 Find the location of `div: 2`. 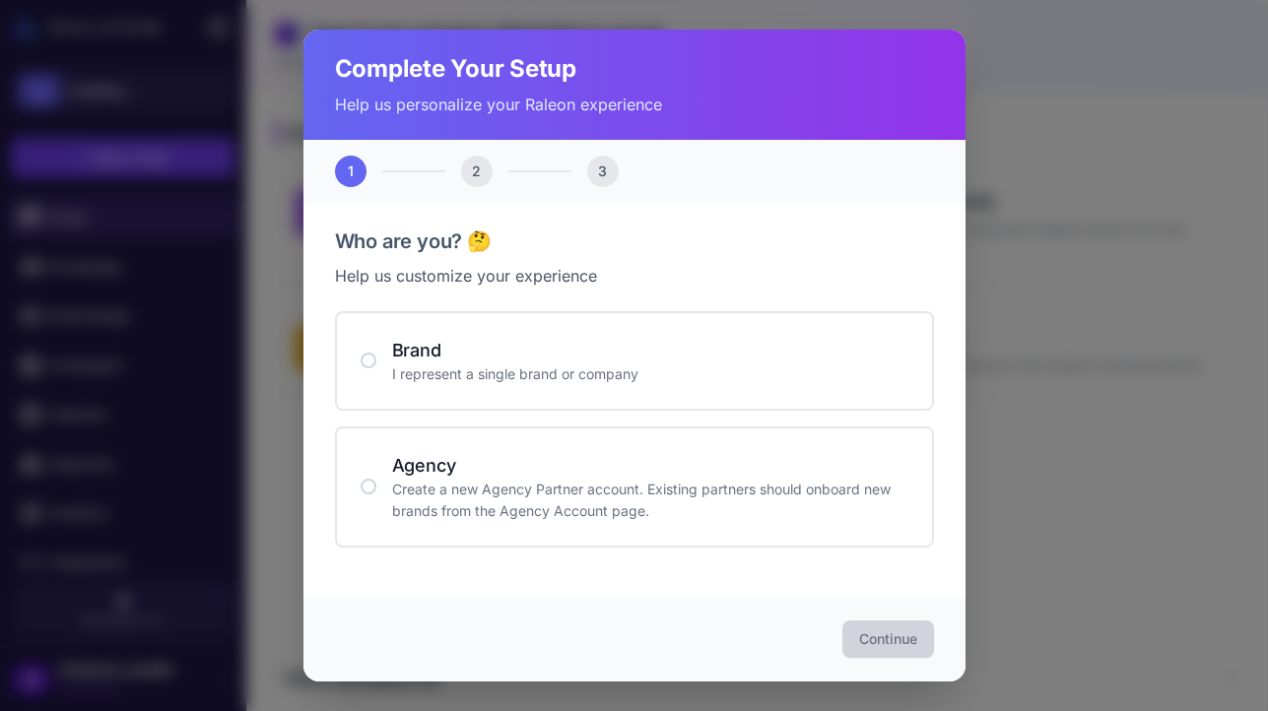

div: 2 is located at coordinates (477, 171).